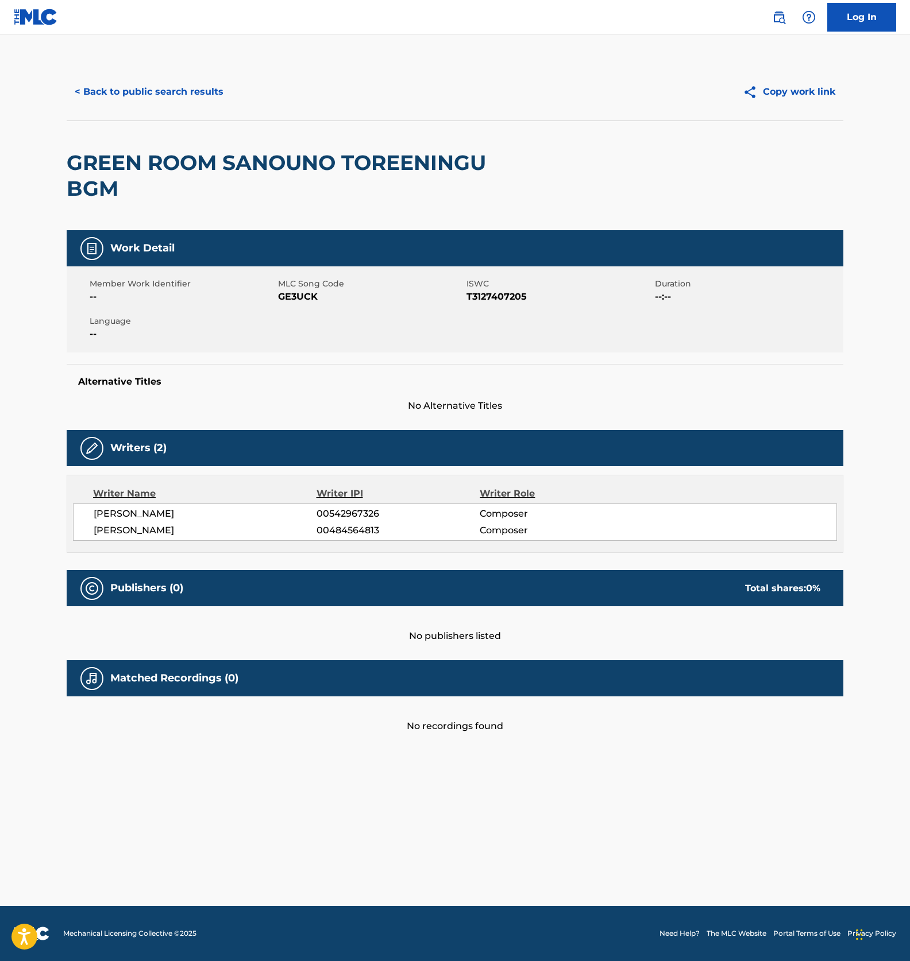 The image size is (910, 961). What do you see at coordinates (789, 92) in the screenshot?
I see `button: Copy work link` at bounding box center [789, 92].